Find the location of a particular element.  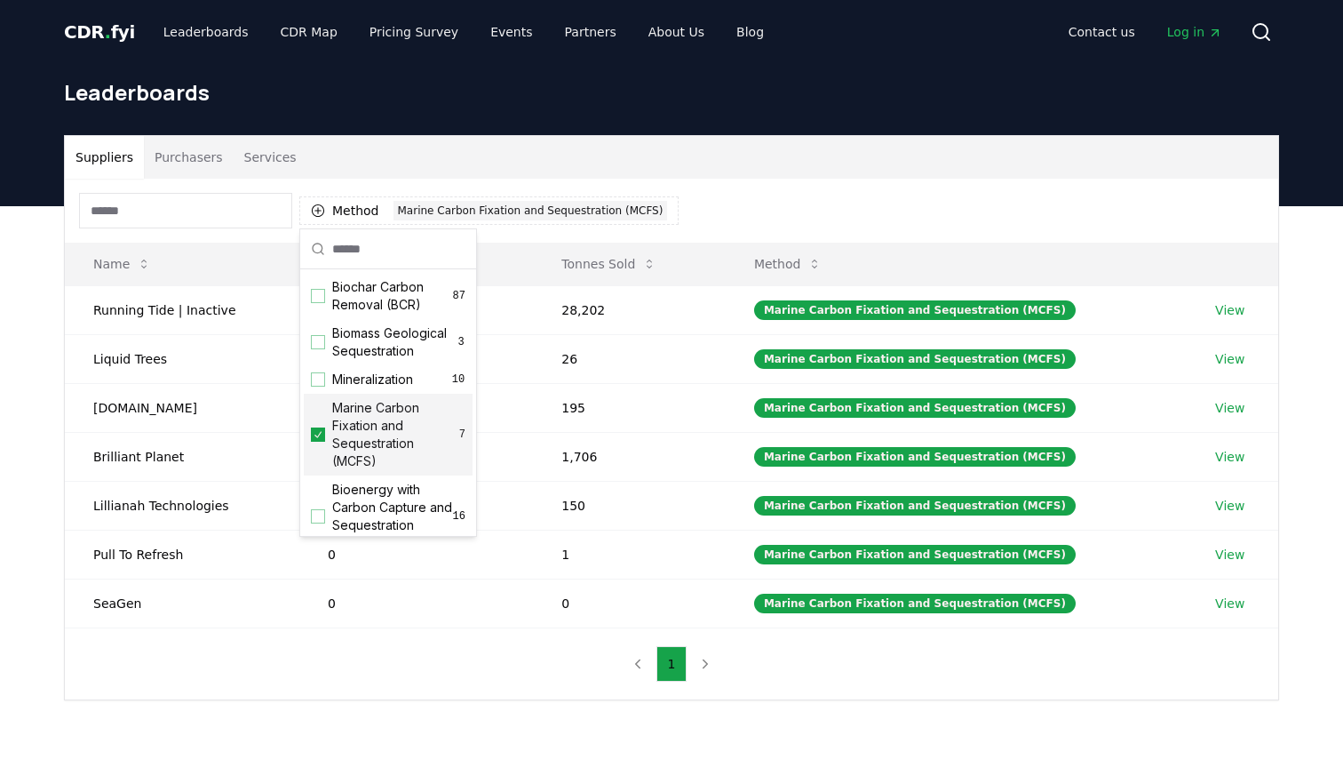

a: Contact us is located at coordinates (1102, 32).